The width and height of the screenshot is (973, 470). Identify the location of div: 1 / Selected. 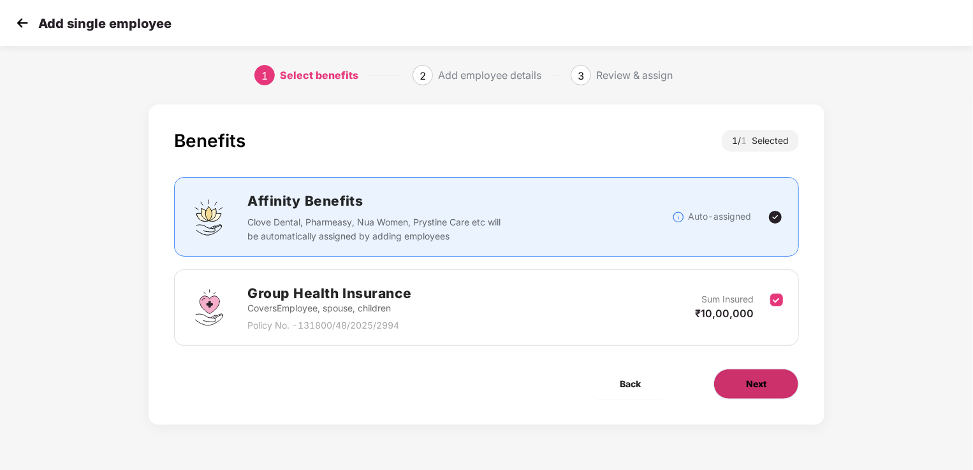
(760, 141).